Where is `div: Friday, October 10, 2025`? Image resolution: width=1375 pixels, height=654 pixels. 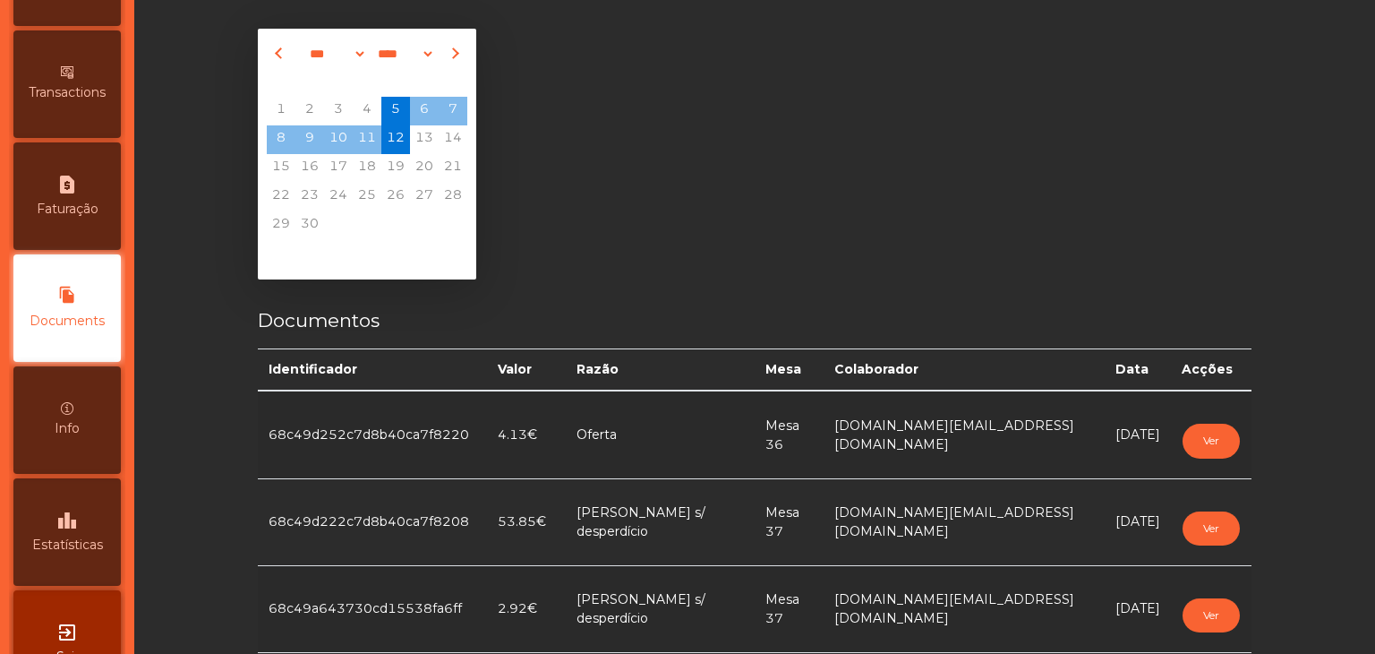
div: Friday, October 10, 2025 is located at coordinates (396, 254).